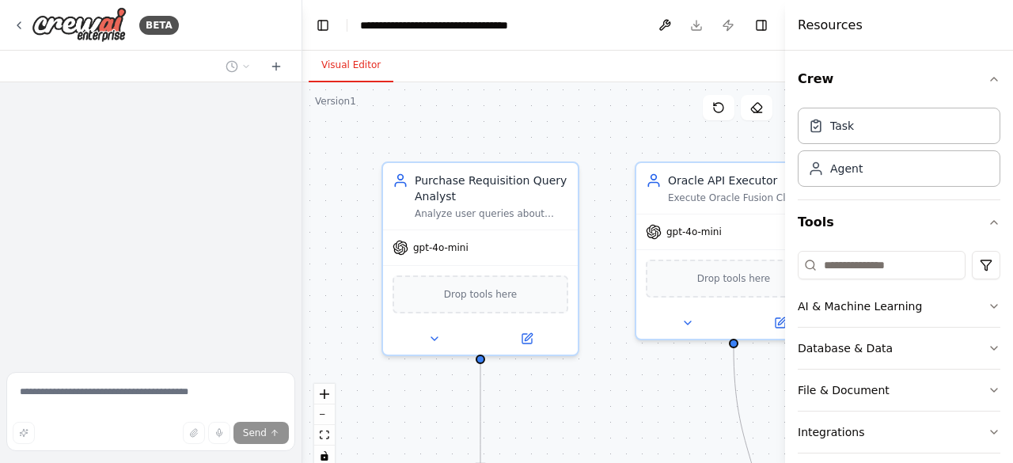 This screenshot has width=1013, height=463. Describe the element at coordinates (276, 66) in the screenshot. I see `button: Start a new chat` at that location.